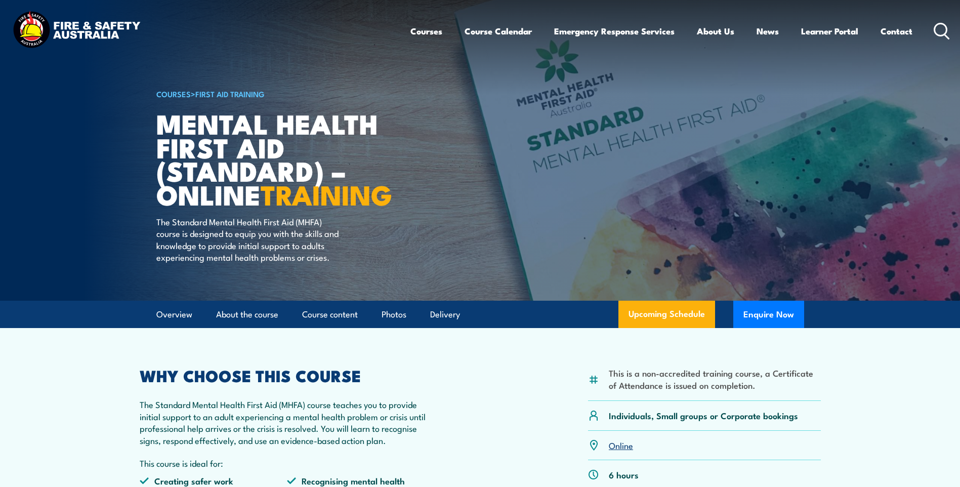  Describe the element at coordinates (281, 158) in the screenshot. I see `h1: Mental Health First Aid (Standard) – Online` at that location.